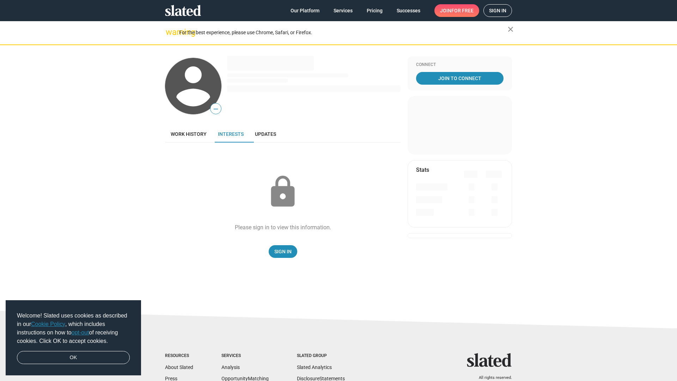 This screenshot has height=381, width=677. What do you see at coordinates (170, 32) in the screenshot?
I see `mat-icon: warning` at bounding box center [170, 32].